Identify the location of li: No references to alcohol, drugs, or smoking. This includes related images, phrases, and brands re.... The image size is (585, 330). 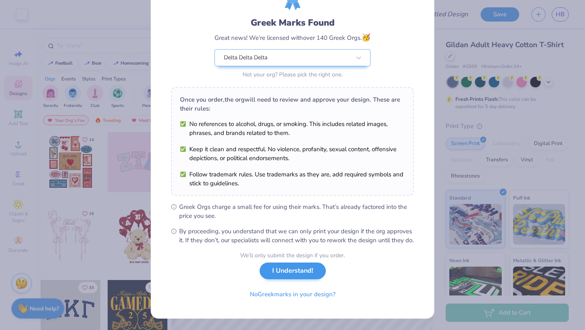
(293, 128).